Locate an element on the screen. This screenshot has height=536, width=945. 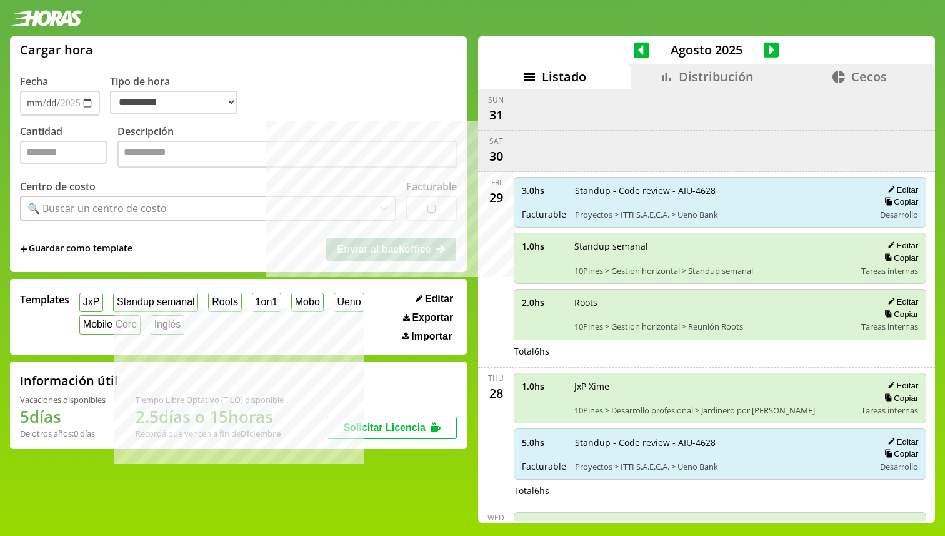
span: Listado is located at coordinates (564, 76).